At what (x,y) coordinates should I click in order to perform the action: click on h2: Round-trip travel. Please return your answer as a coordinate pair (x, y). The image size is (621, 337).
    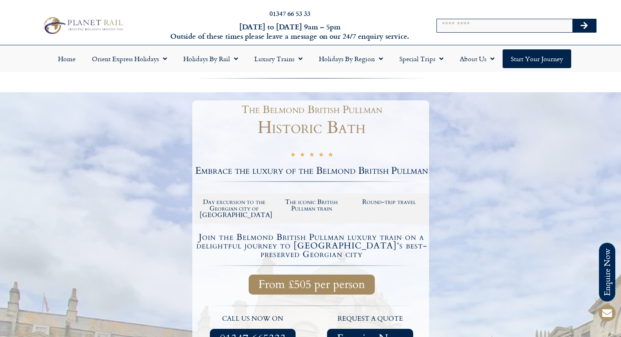
    Looking at the image, I should click on (389, 202).